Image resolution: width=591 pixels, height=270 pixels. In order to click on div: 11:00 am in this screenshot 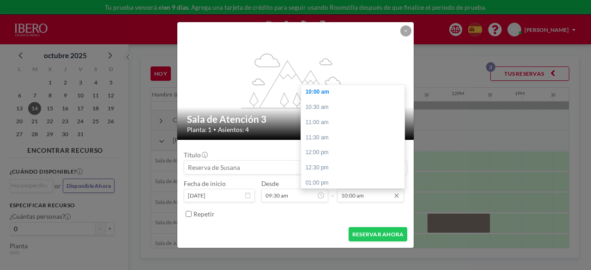, I will do `click(355, 122)`.